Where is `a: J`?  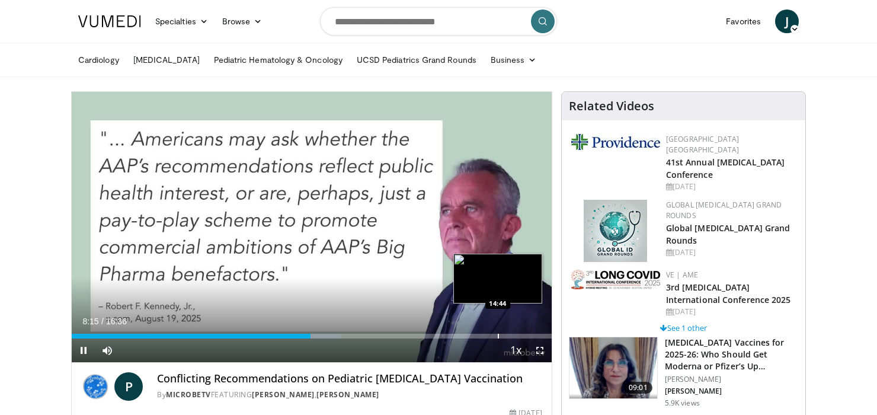
a: J is located at coordinates (787, 21).